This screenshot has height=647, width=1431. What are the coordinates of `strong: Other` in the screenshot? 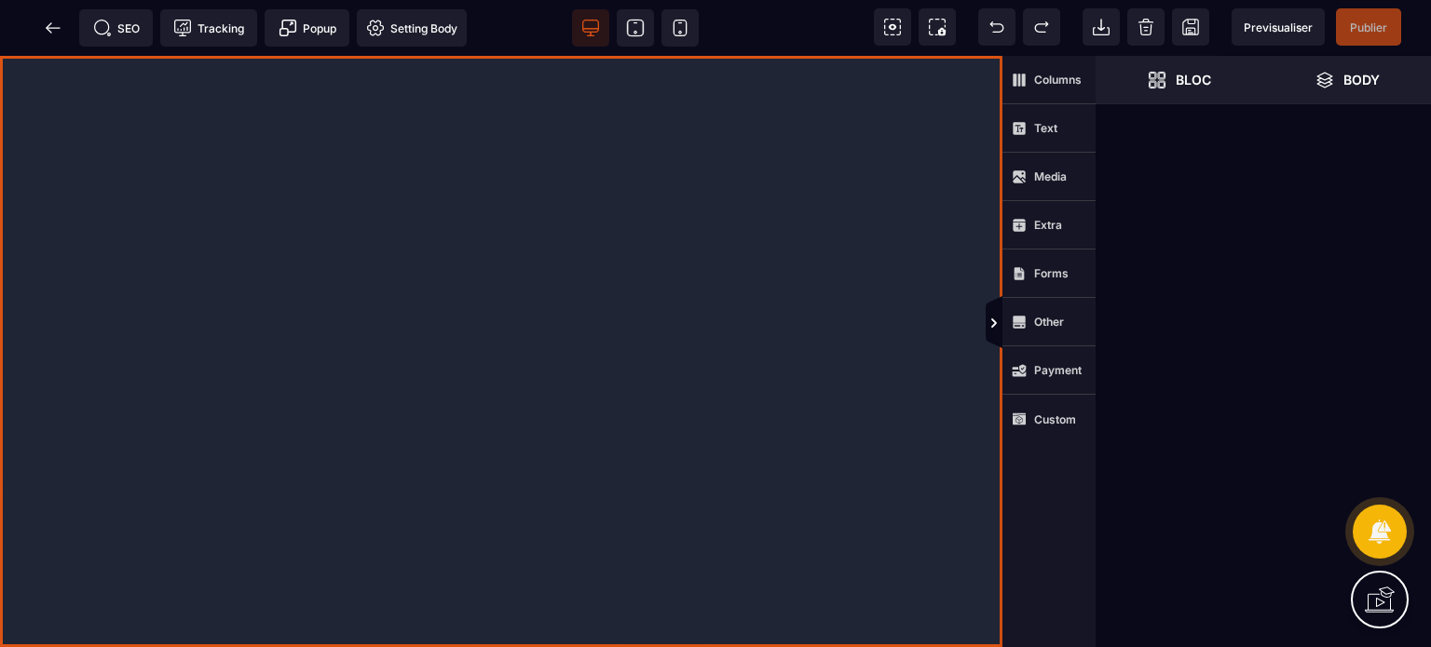 It's located at (1049, 321).